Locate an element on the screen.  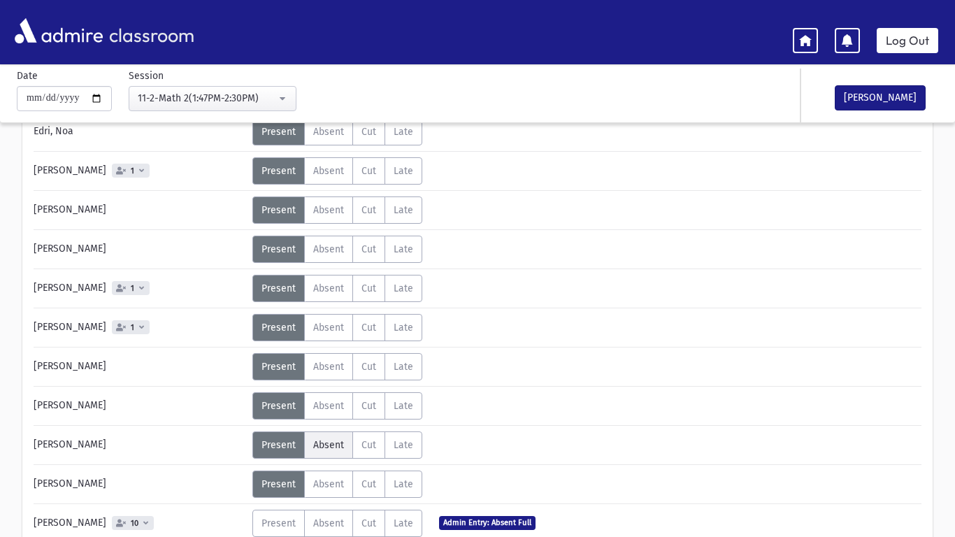
a: Log Out is located at coordinates (907, 41).